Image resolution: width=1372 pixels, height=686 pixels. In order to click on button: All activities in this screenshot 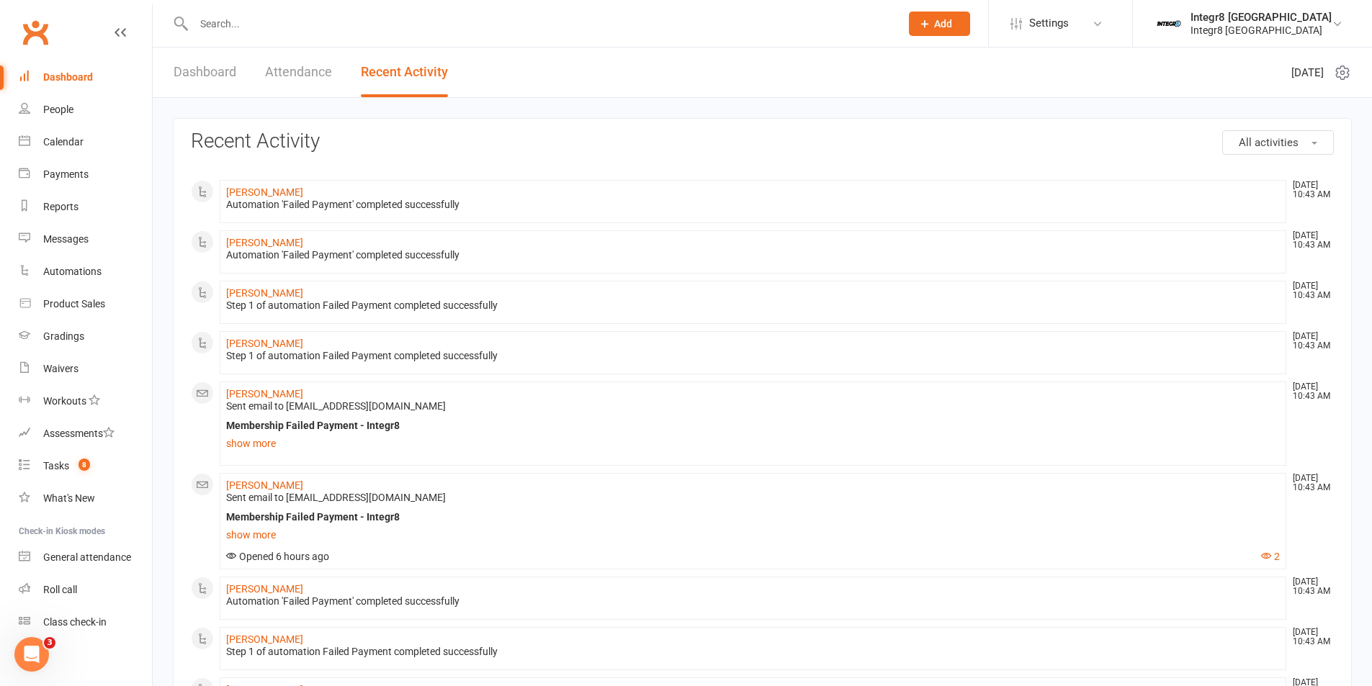, I will do `click(1277, 143)`.